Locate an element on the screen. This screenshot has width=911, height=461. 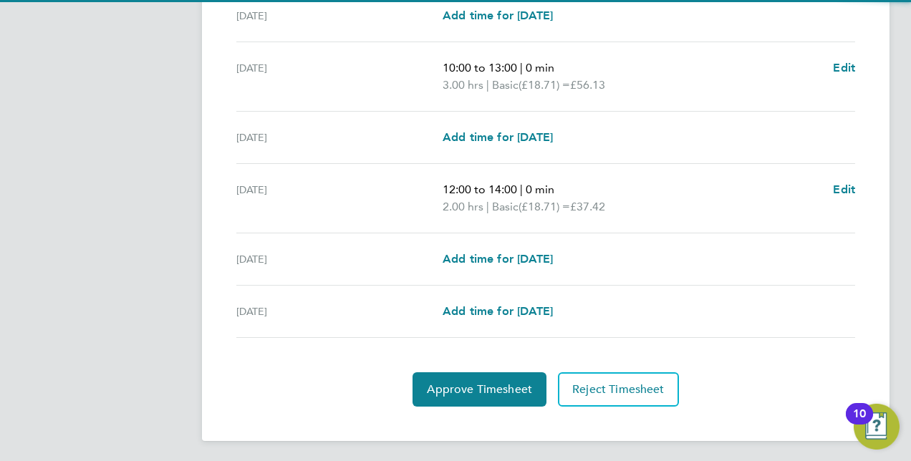
span: 2.00 hrs is located at coordinates (463, 206).